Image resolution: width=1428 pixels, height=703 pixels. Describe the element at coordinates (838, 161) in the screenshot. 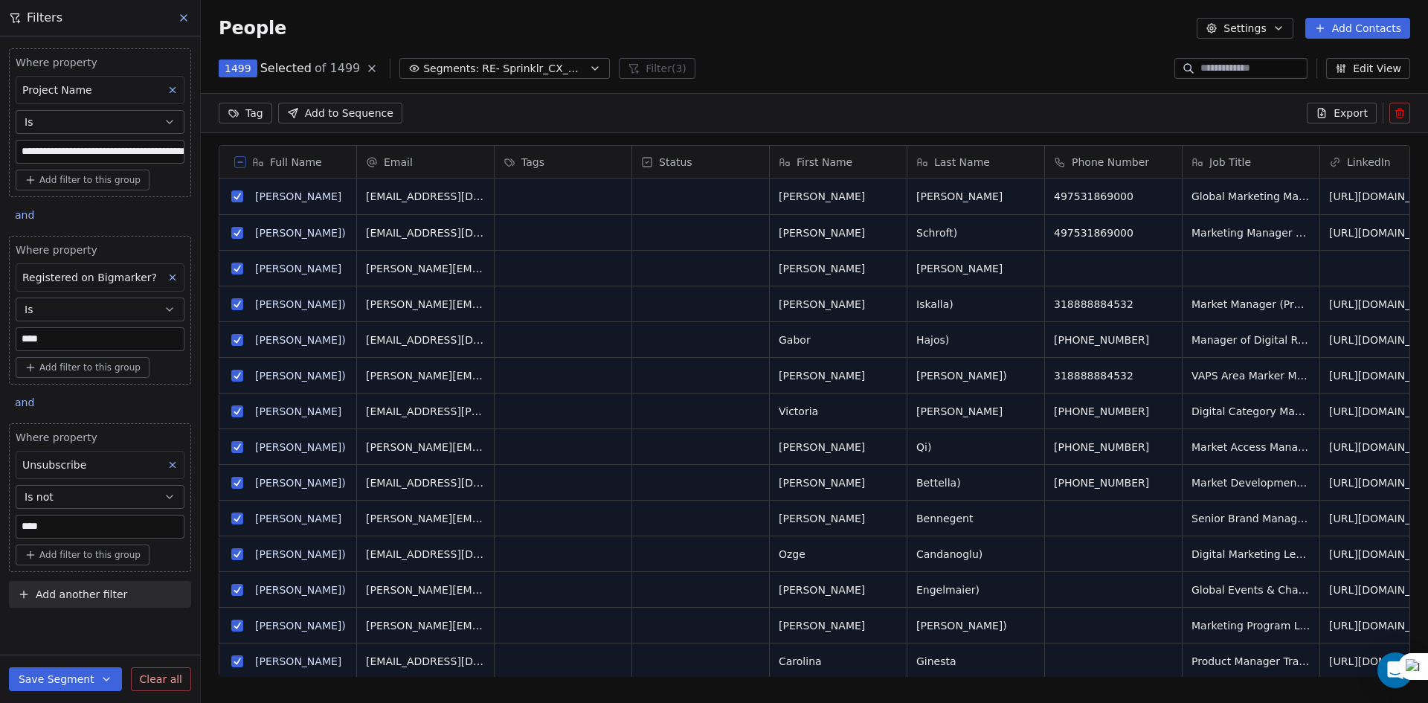

I see `div: First Name` at that location.